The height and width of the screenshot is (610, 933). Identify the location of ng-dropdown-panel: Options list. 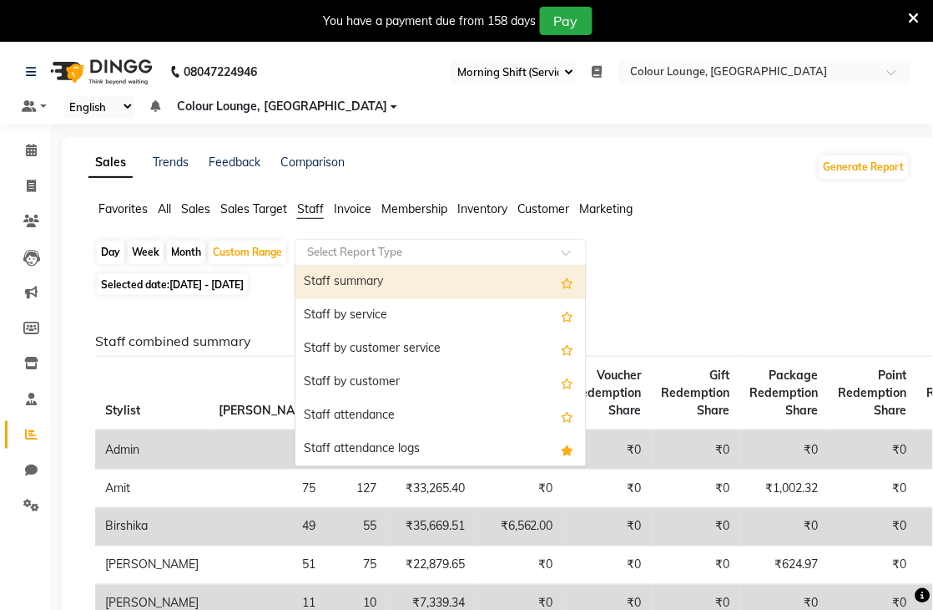
(441, 366).